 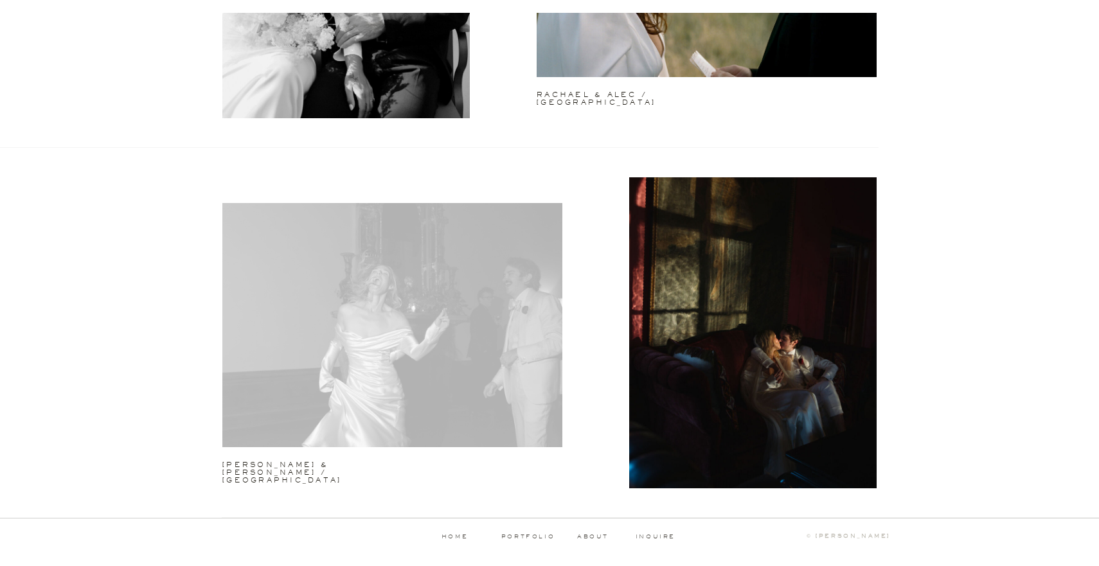 I want to click on a: about, so click(x=595, y=537).